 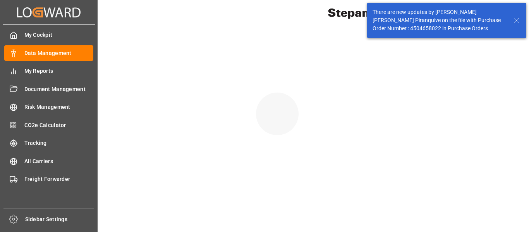 I want to click on a: Tracking, so click(x=49, y=143).